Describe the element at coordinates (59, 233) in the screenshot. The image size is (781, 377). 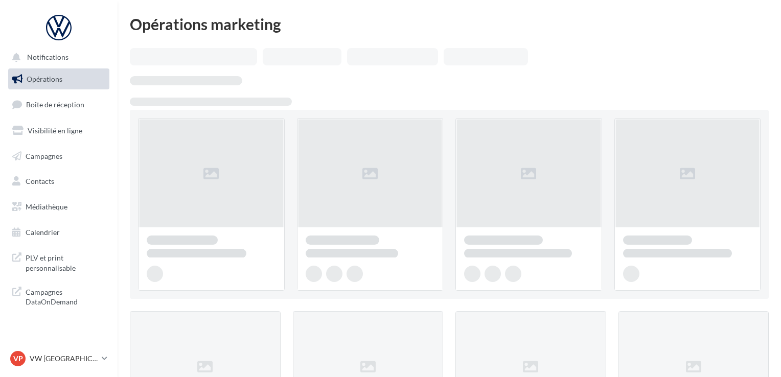
I see `a: Calendrier` at that location.